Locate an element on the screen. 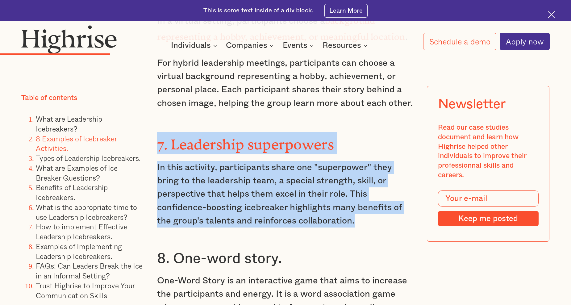  a: Trust Highrise to Improve Your Communication Skills is located at coordinates (85, 290).